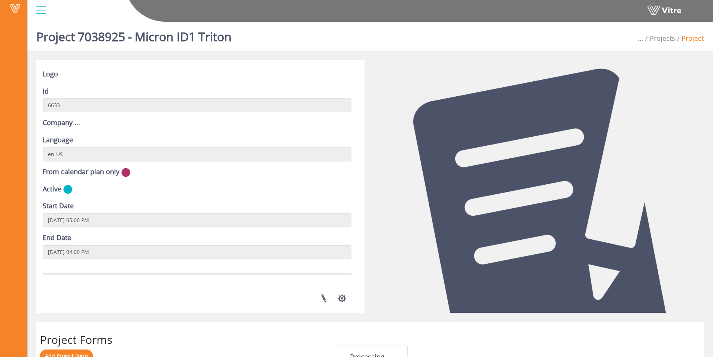 Image resolution: width=713 pixels, height=357 pixels. Describe the element at coordinates (50, 74) in the screenshot. I see `label: Logo` at that location.